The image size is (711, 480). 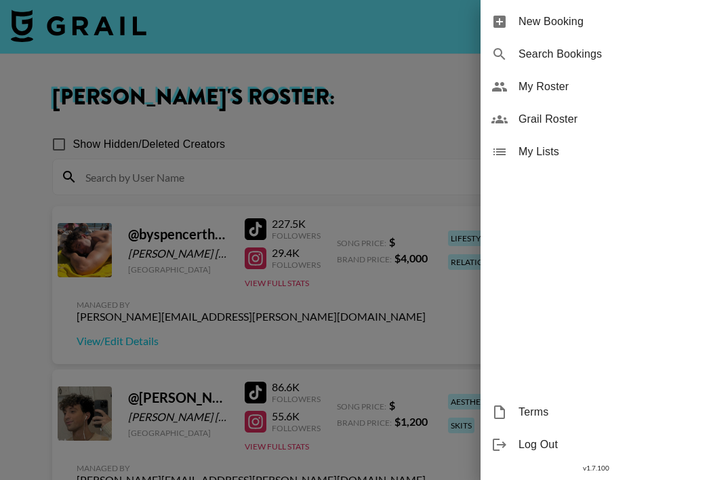 I want to click on span: Grail Roster, so click(x=609, y=119).